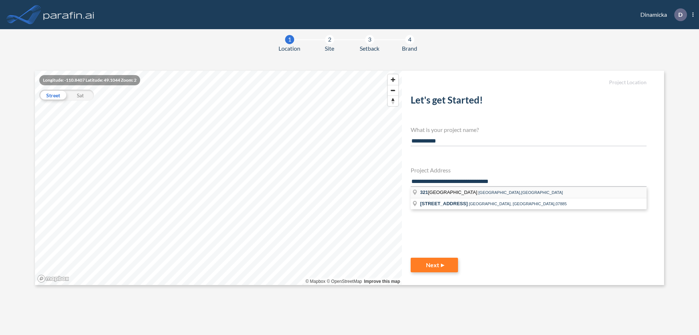 The height and width of the screenshot is (335, 699). I want to click on span: 321, so click(424, 192).